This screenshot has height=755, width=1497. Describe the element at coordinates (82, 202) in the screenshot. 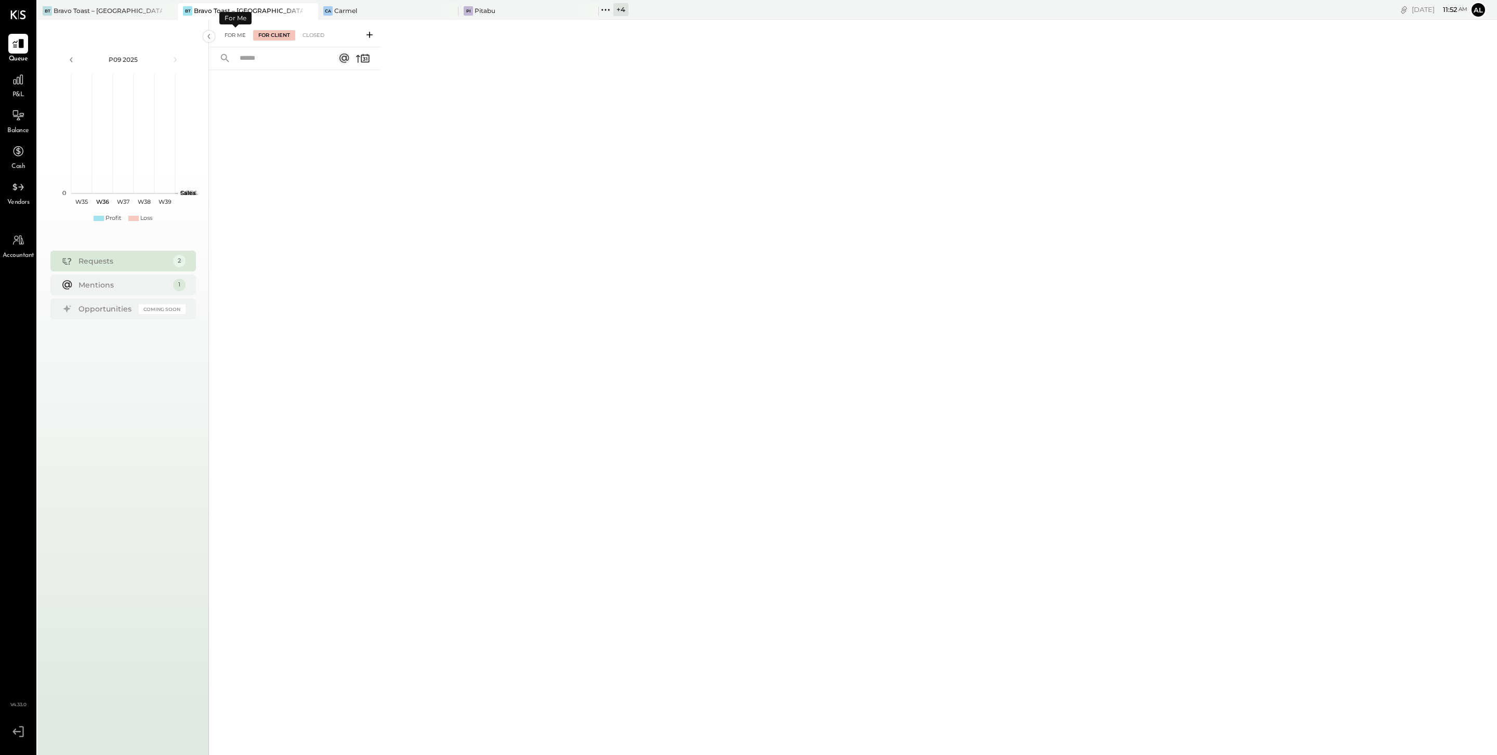

I see `text: W35` at that location.